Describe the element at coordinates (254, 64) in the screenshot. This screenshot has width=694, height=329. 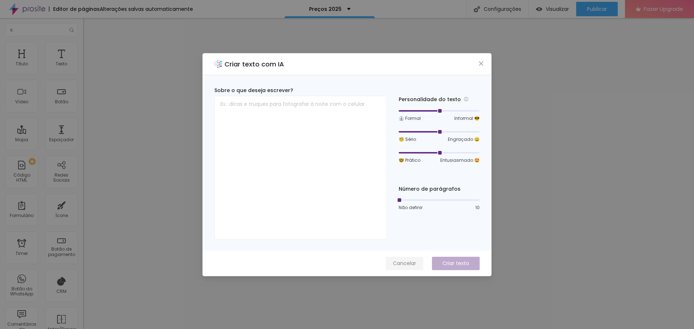
I see `h2: Criar texto com IA` at that location.